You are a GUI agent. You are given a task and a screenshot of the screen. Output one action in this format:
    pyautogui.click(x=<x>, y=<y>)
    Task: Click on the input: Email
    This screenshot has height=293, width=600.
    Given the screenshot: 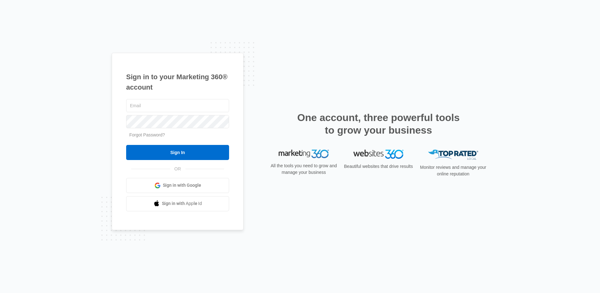 What is the action you would take?
    pyautogui.click(x=178, y=106)
    